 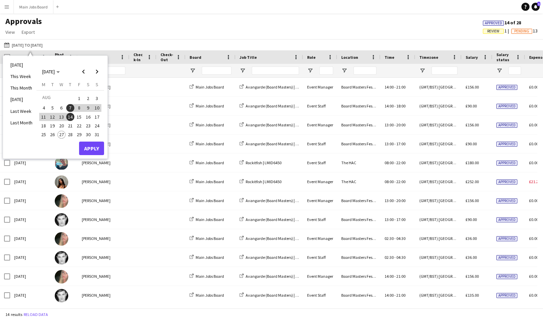 I want to click on span: 20, so click(x=62, y=126).